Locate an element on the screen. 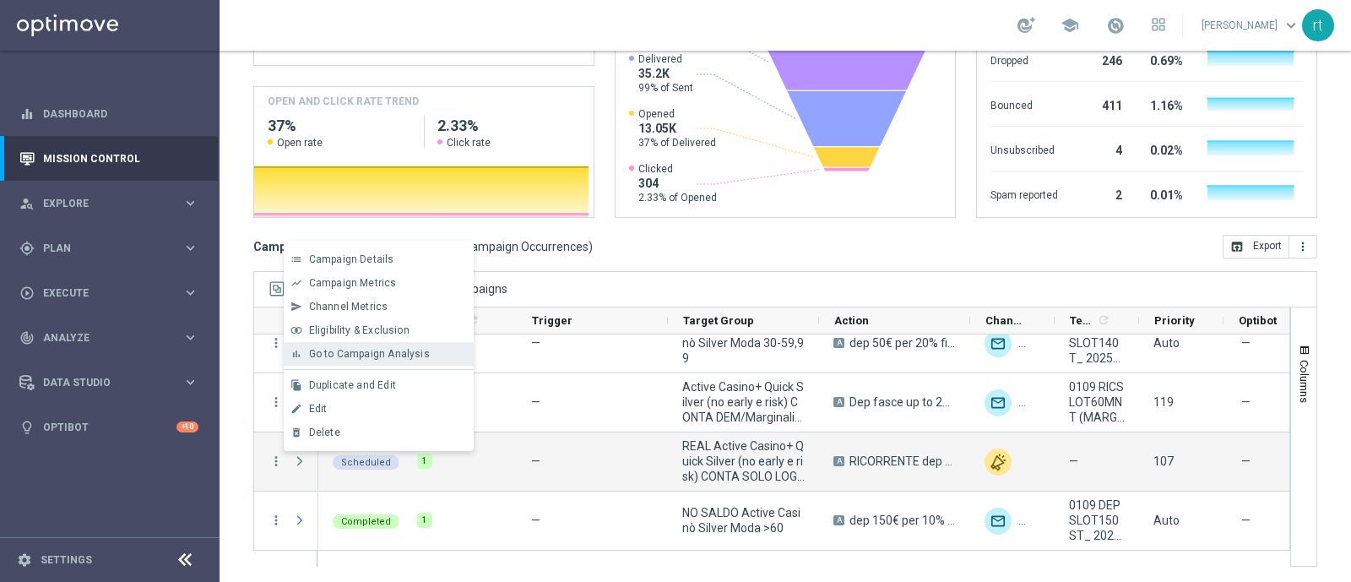  i: send is located at coordinates (296, 307).